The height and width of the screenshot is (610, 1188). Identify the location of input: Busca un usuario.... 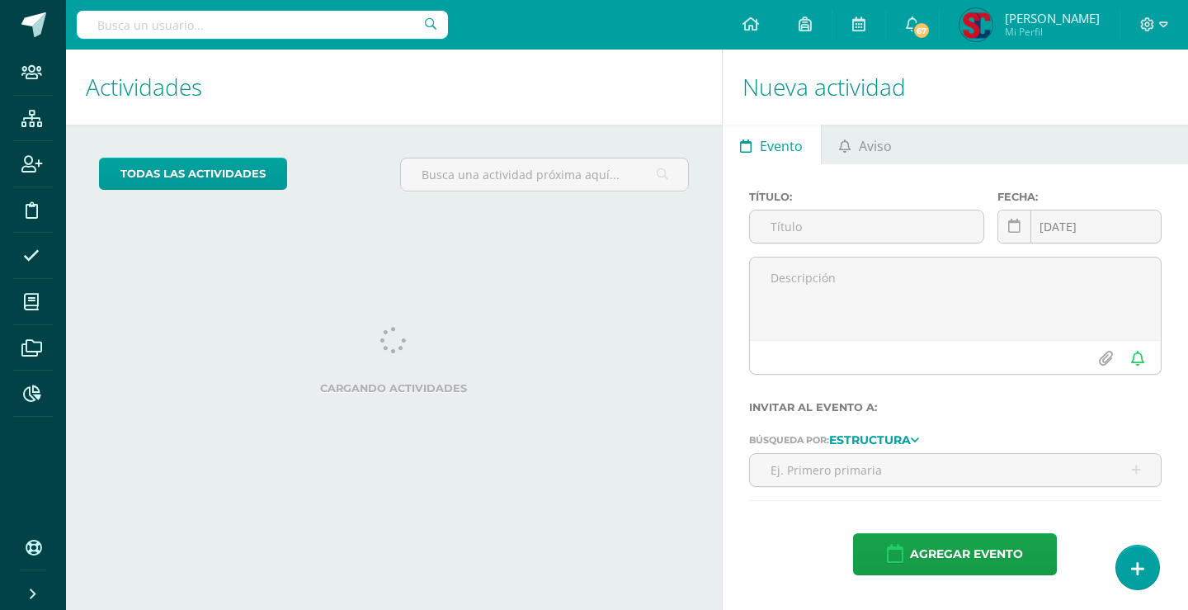
(262, 25).